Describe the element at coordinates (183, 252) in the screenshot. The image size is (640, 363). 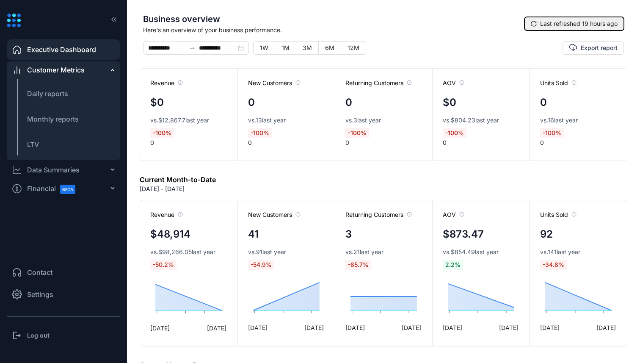
I see `span: vs. $98,266.05 last year` at that location.